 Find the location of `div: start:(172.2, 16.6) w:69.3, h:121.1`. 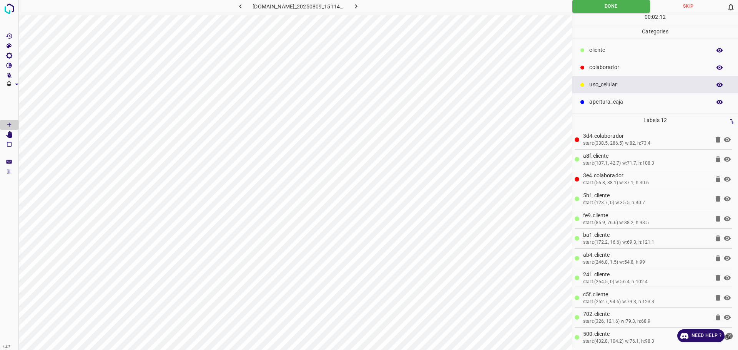

div: start:(172.2, 16.6) w:69.3, h:121.1 is located at coordinates (646, 243).